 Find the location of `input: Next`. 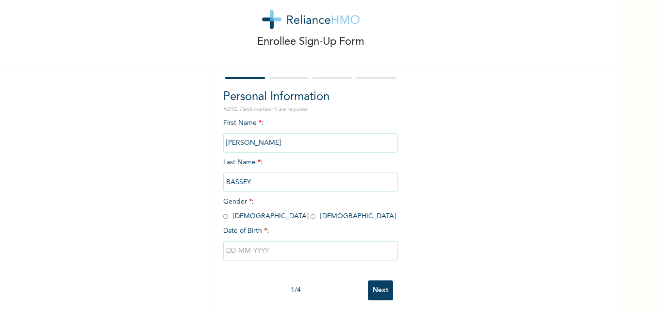

input: Next is located at coordinates (381, 290).